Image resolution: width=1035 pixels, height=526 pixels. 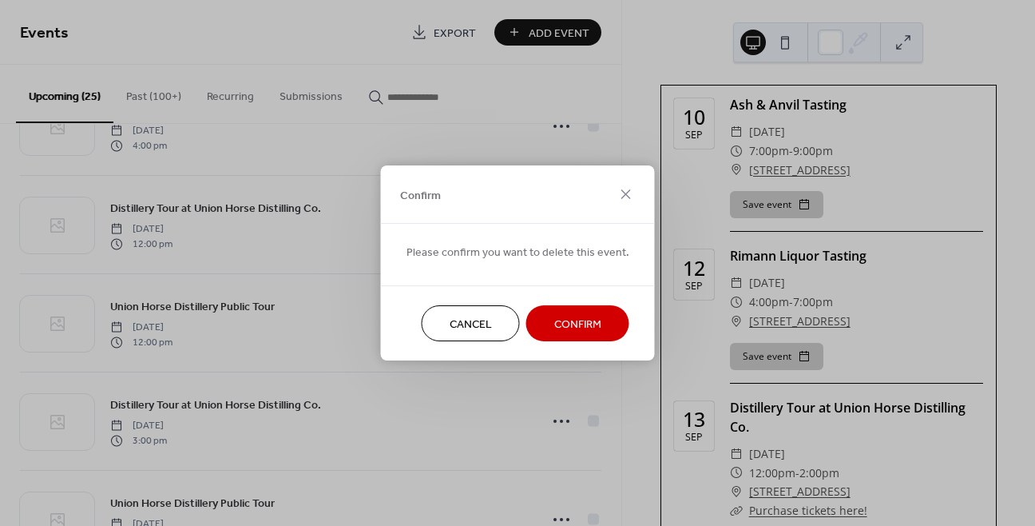 I want to click on button: Confirm, so click(x=577, y=323).